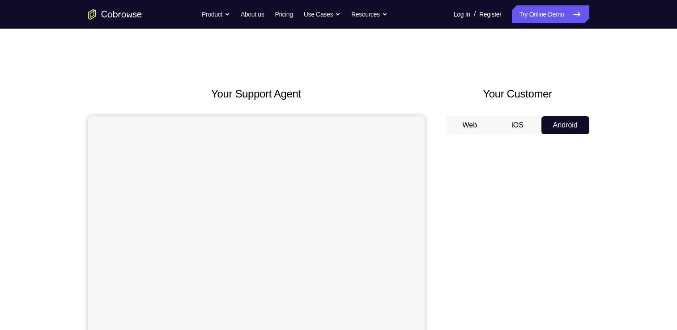  I want to click on button: Web, so click(470, 125).